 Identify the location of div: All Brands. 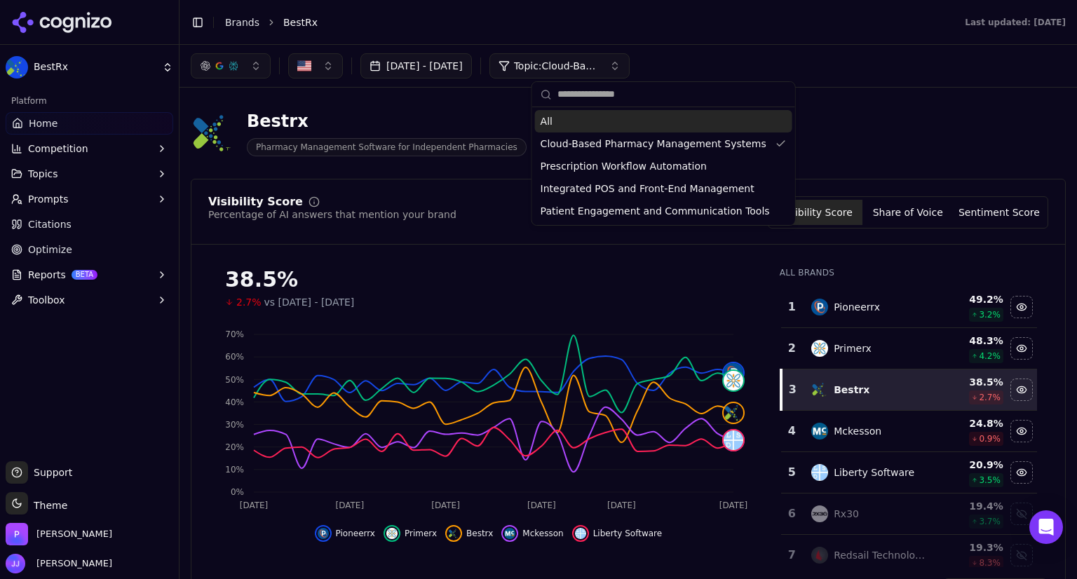
(908, 273).